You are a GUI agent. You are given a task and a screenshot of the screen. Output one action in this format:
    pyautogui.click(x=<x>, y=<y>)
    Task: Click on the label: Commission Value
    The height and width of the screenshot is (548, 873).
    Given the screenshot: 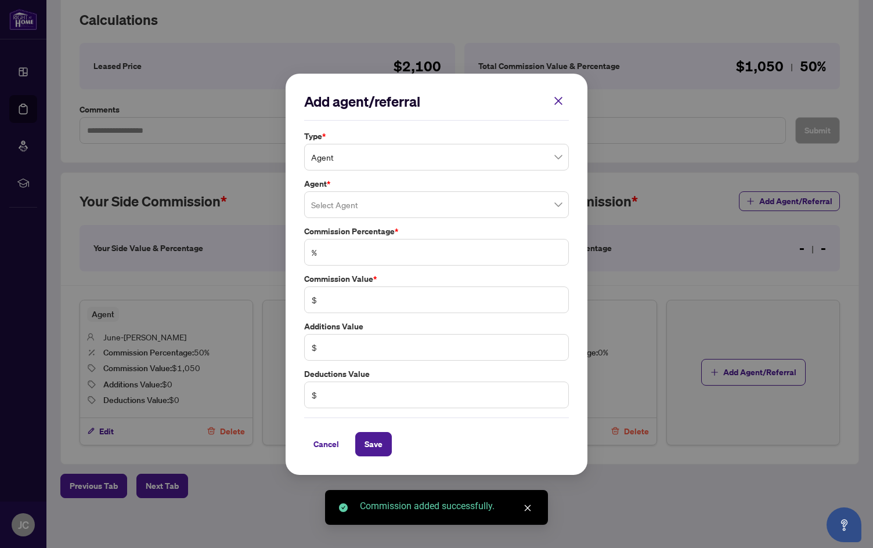 What is the action you would take?
    pyautogui.click(x=436, y=279)
    